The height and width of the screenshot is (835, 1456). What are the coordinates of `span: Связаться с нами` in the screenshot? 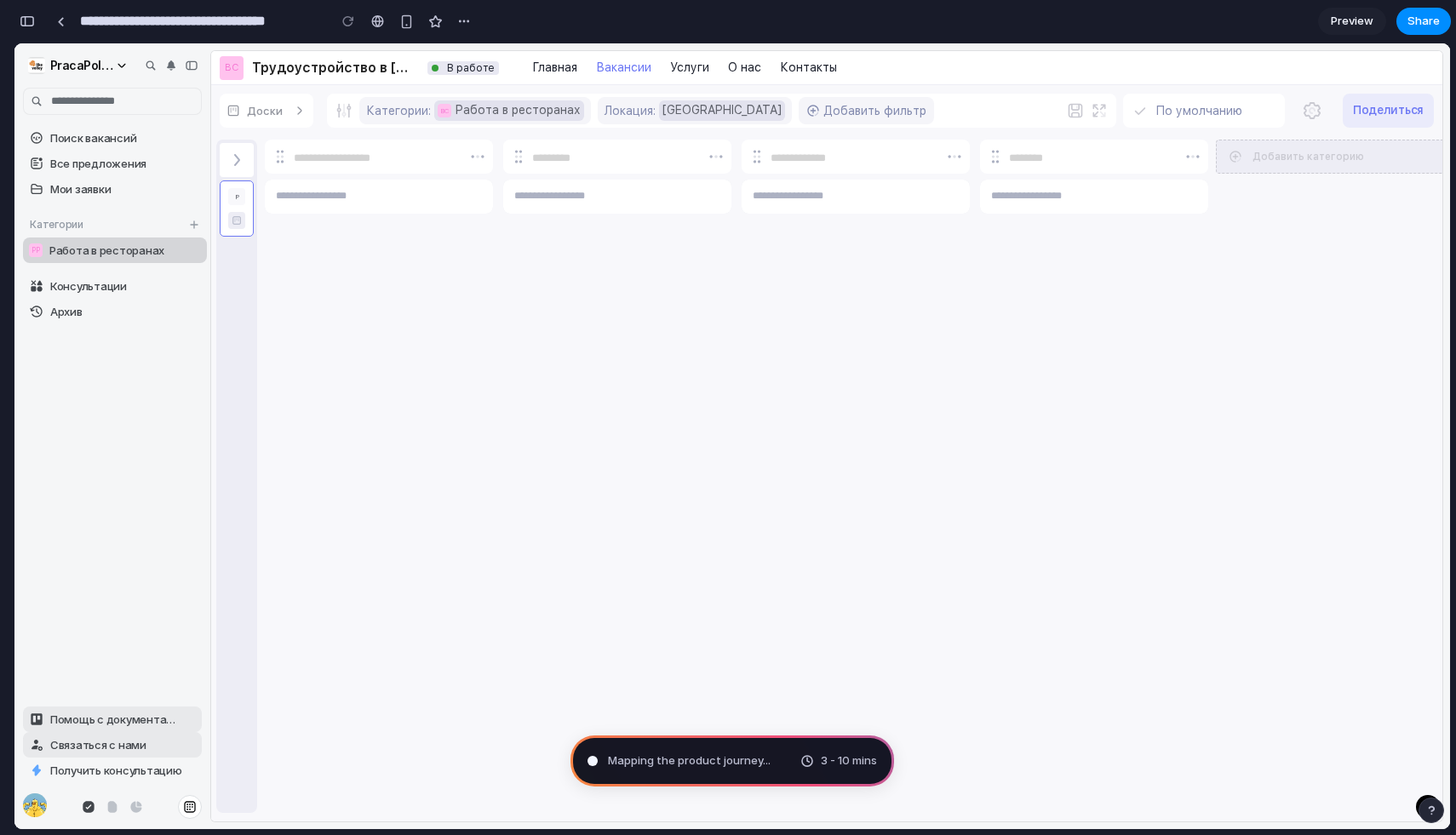 It's located at (100, 701).